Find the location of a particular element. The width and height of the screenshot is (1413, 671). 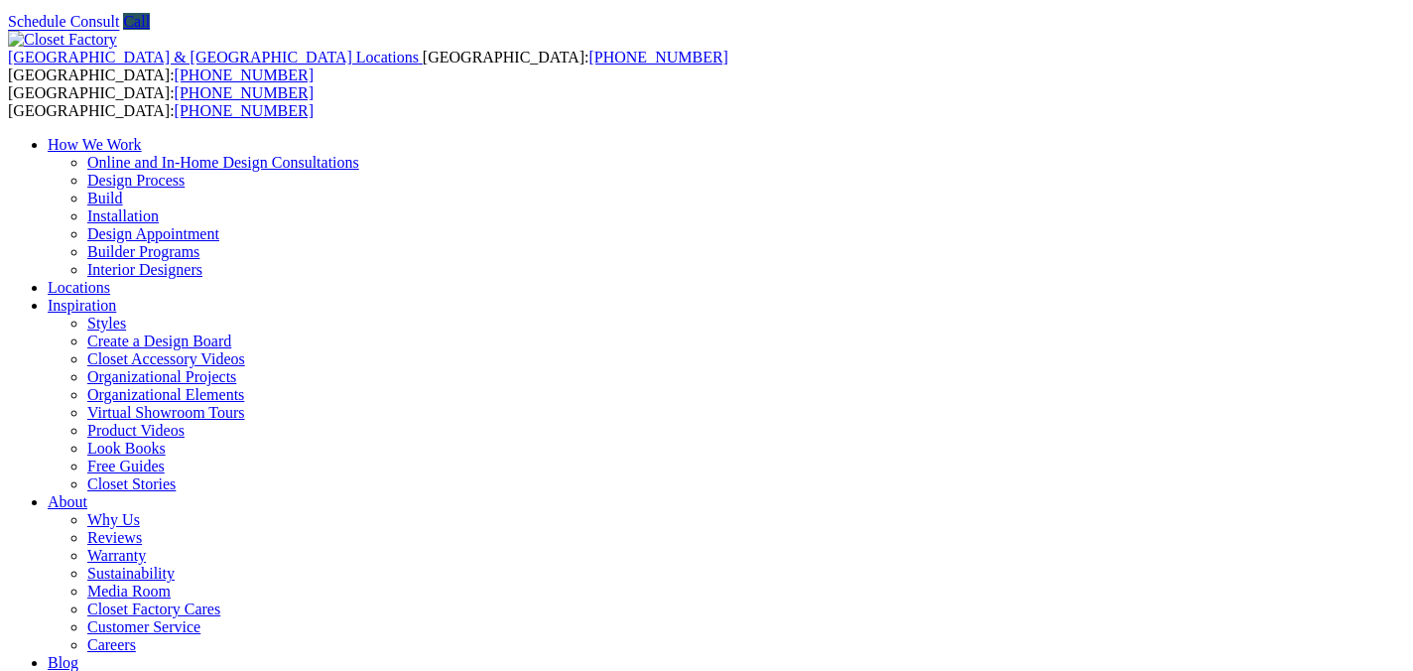

a: Free Guides is located at coordinates (126, 466).